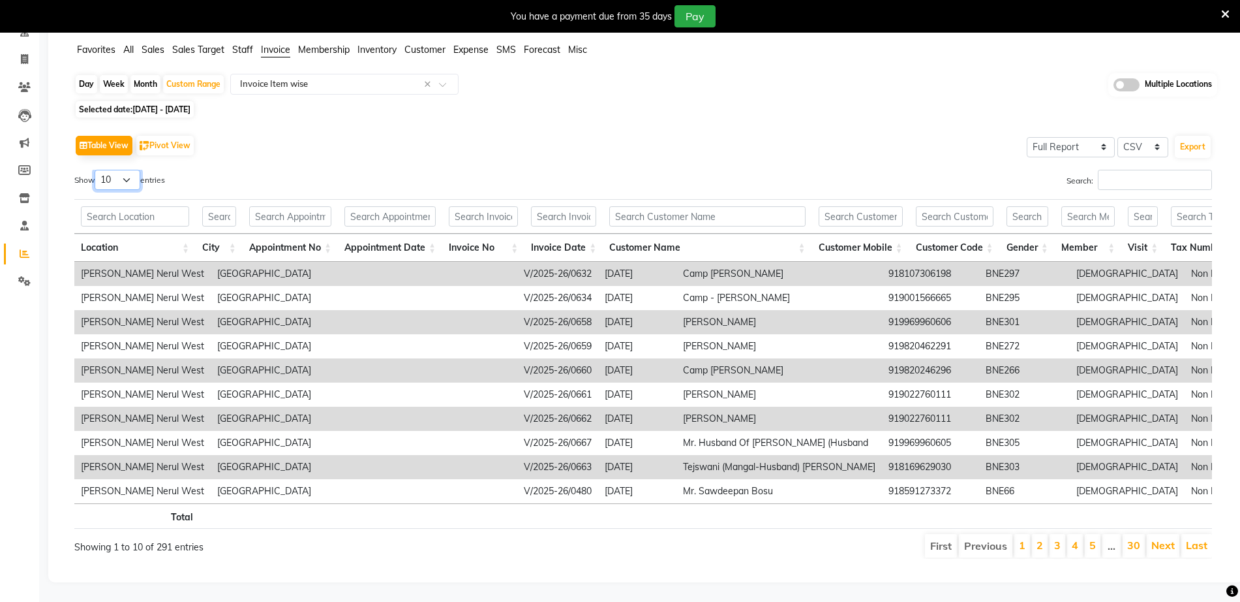 The image size is (1240, 602). What do you see at coordinates (1143, 247) in the screenshot?
I see `th: Visit: activate to sort column ascending` at bounding box center [1143, 247].